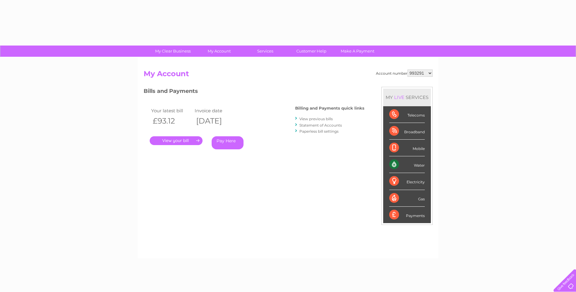 The width and height of the screenshot is (576, 292). I want to click on a: My Clear Business, so click(173, 51).